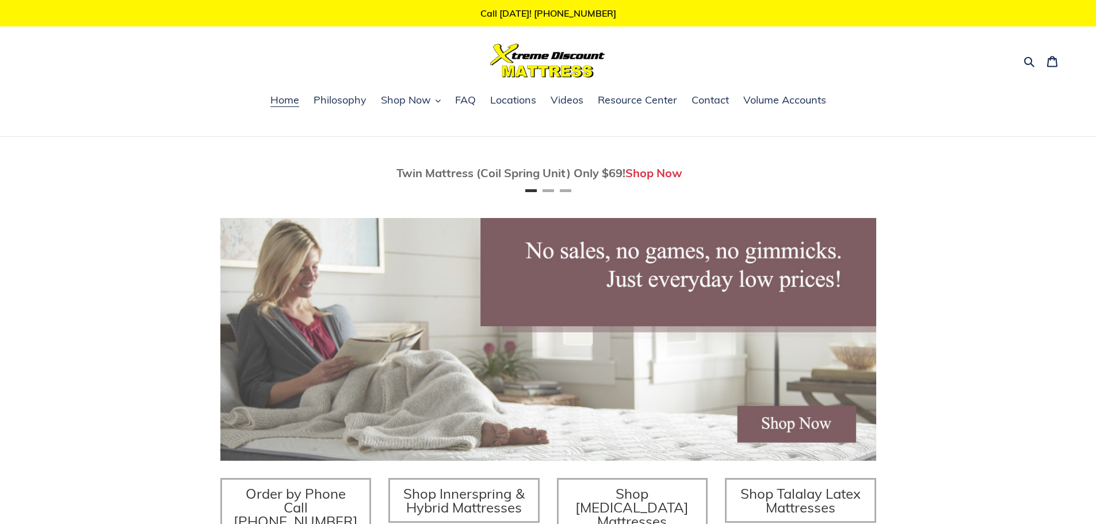 The width and height of the screenshot is (1096, 524). Describe the element at coordinates (513, 100) in the screenshot. I see `span: Locations` at that location.